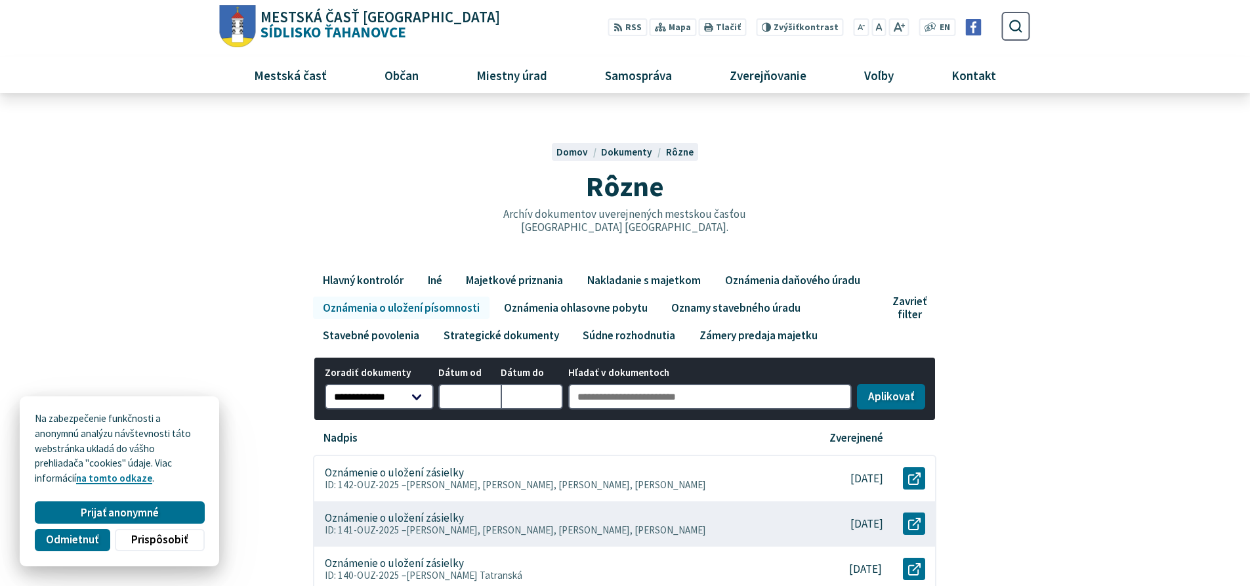  I want to click on span: Odmietnuť, so click(72, 539).